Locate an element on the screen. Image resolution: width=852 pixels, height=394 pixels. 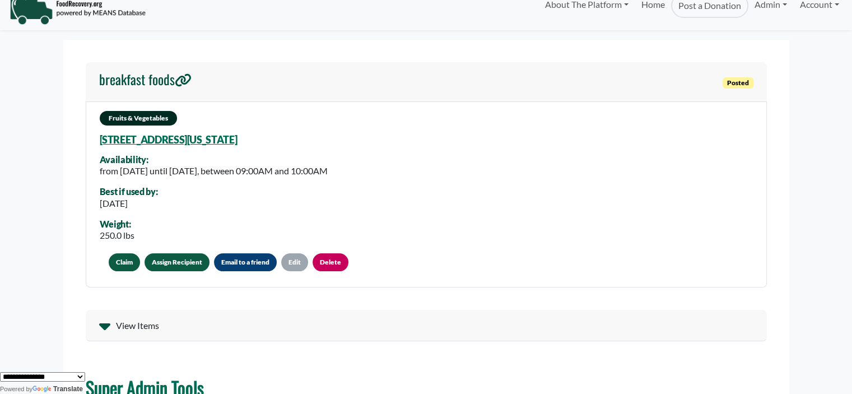
div: Weight: is located at coordinates (117, 224).